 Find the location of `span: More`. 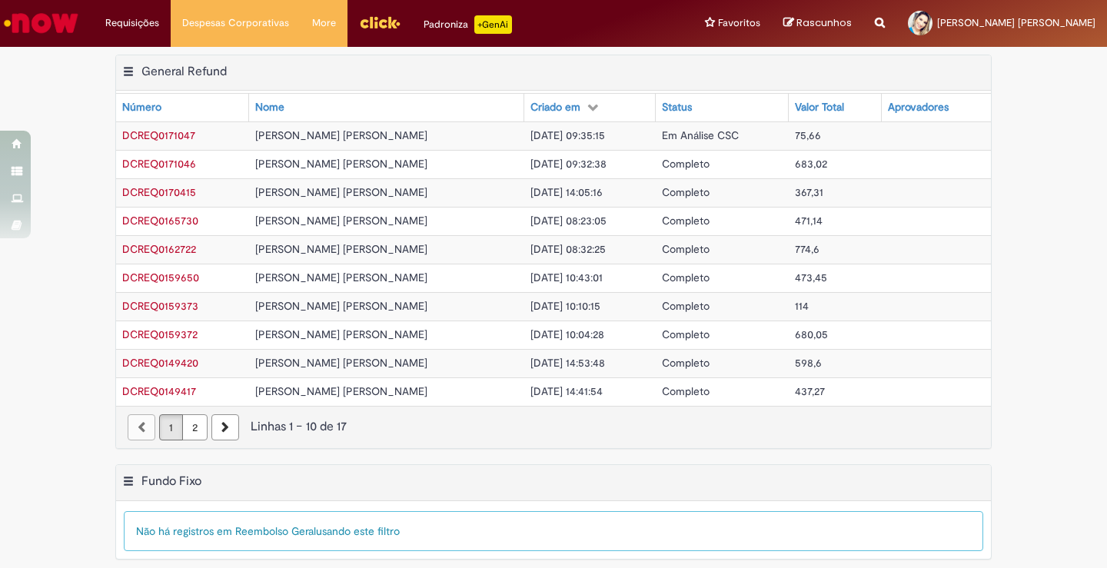

span: More is located at coordinates (324, 23).